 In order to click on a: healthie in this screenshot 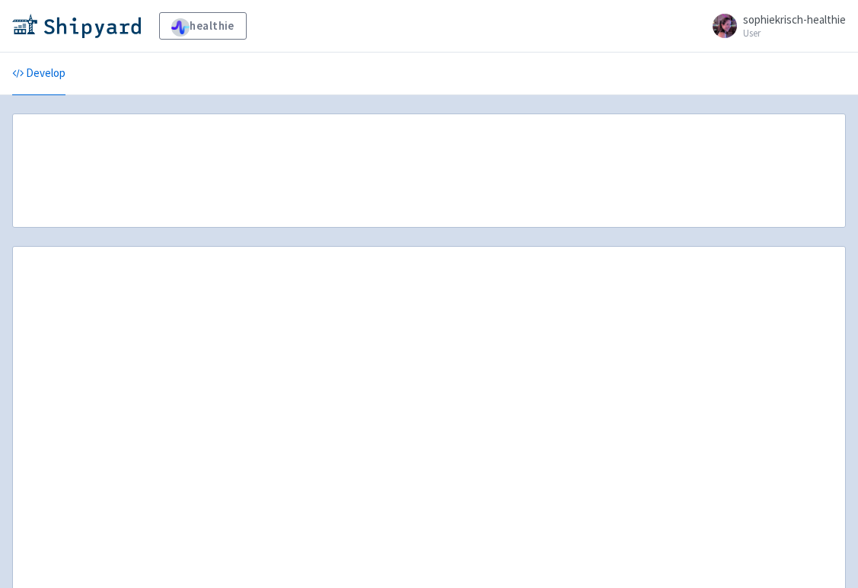, I will do `click(203, 26)`.